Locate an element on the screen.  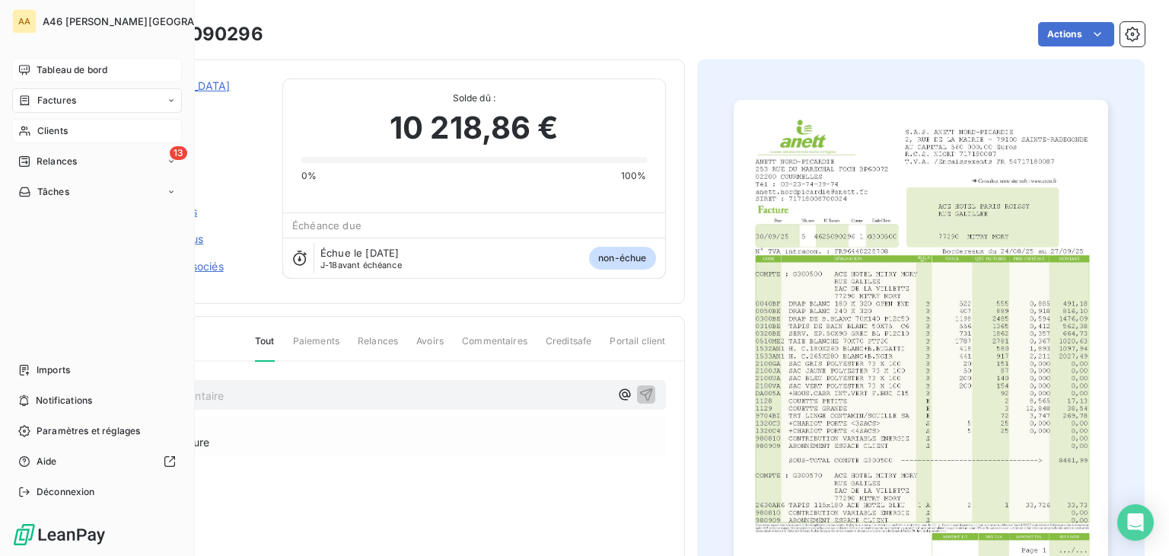
span: Imports is located at coordinates (53, 370).